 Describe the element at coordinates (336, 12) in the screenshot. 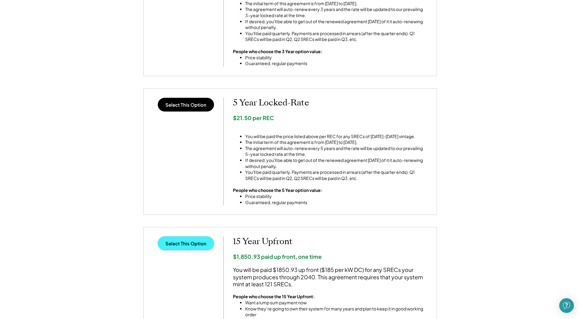

I see `li: The agreement will auto-renew every 3 years and the rate will be updated to our prevailing 3-year...` at that location.